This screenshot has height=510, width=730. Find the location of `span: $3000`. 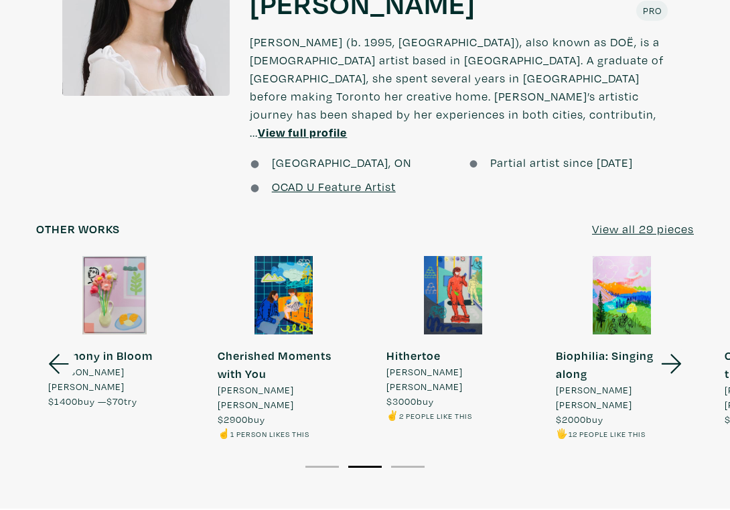

span: $3000 is located at coordinates (401, 401).